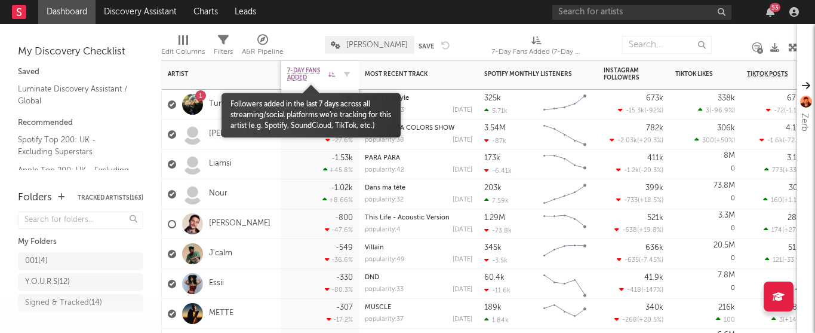 The width and height of the screenshot is (815, 333). I want to click on span: +270 %, so click(794, 230).